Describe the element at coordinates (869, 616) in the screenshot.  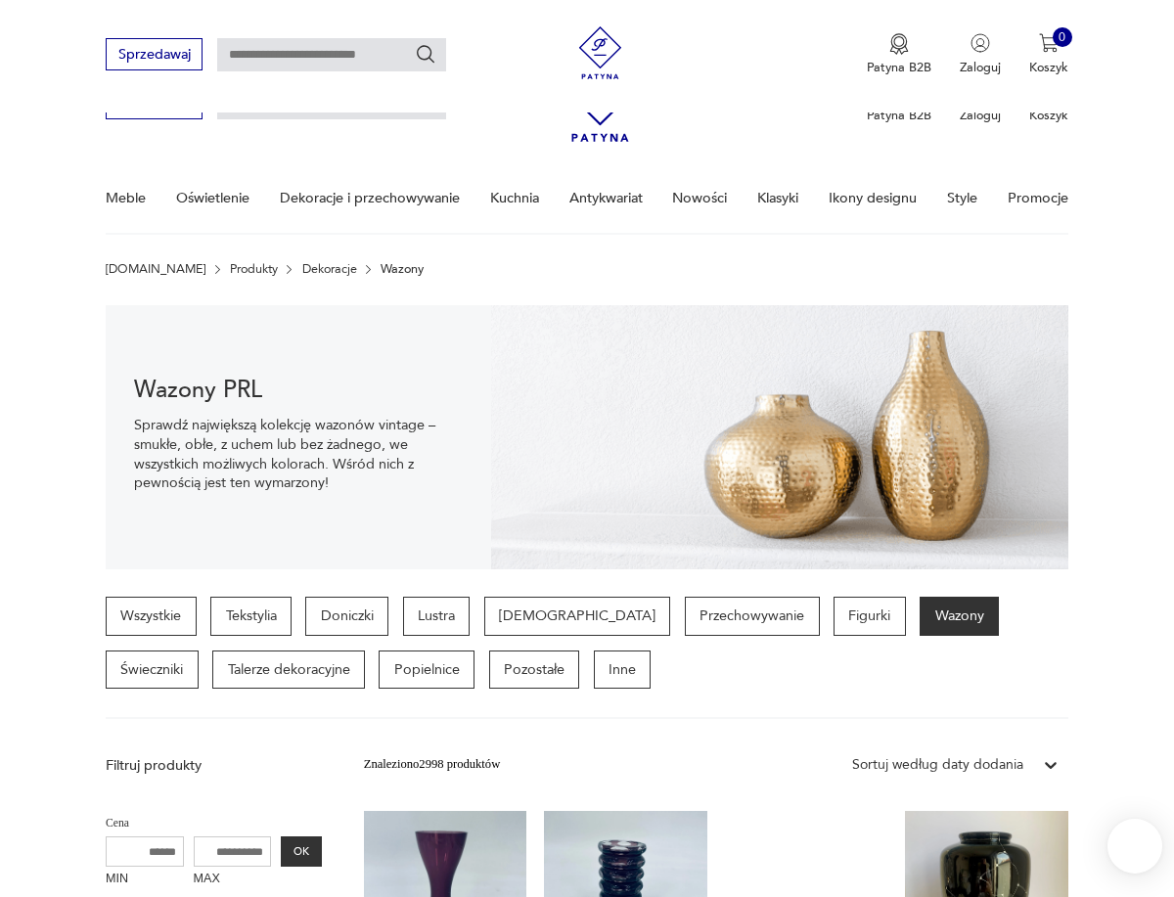
I see `p: Figurki` at that location.